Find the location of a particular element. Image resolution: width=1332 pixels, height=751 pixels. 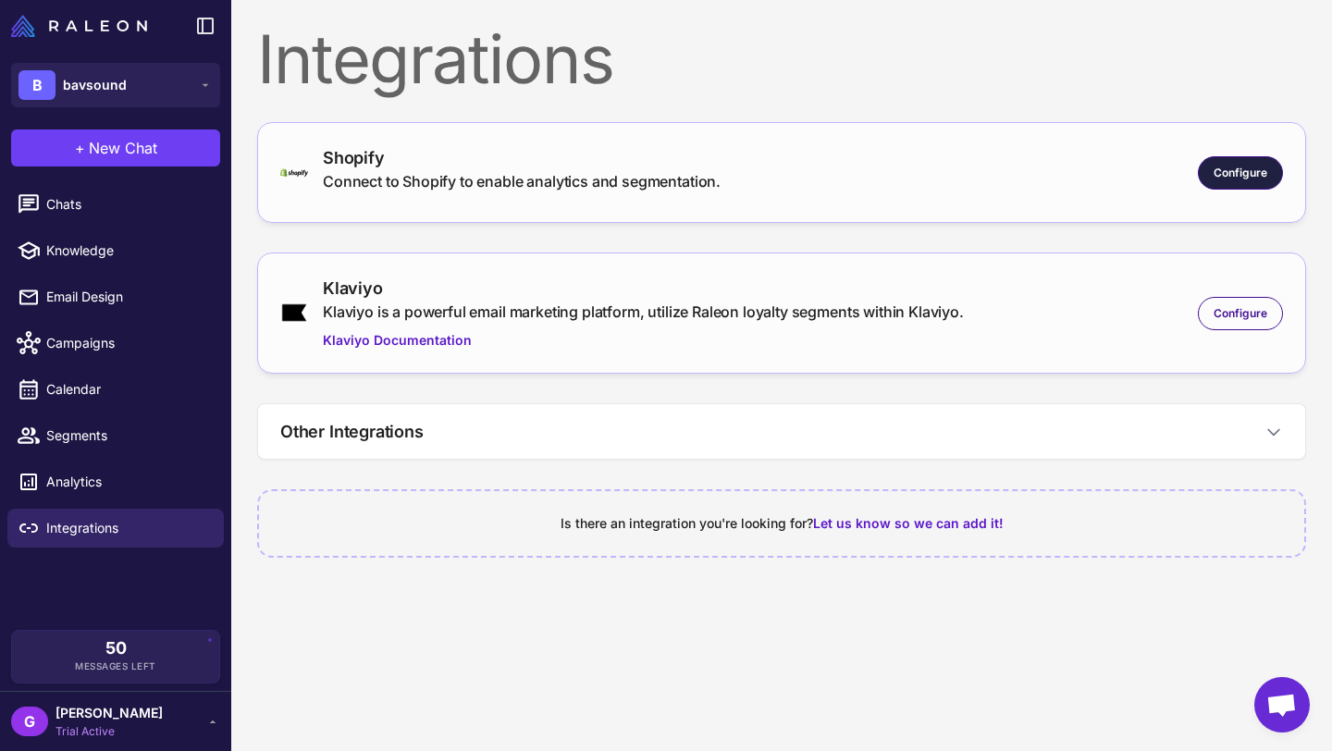

a: Open chat is located at coordinates (1282, 705).